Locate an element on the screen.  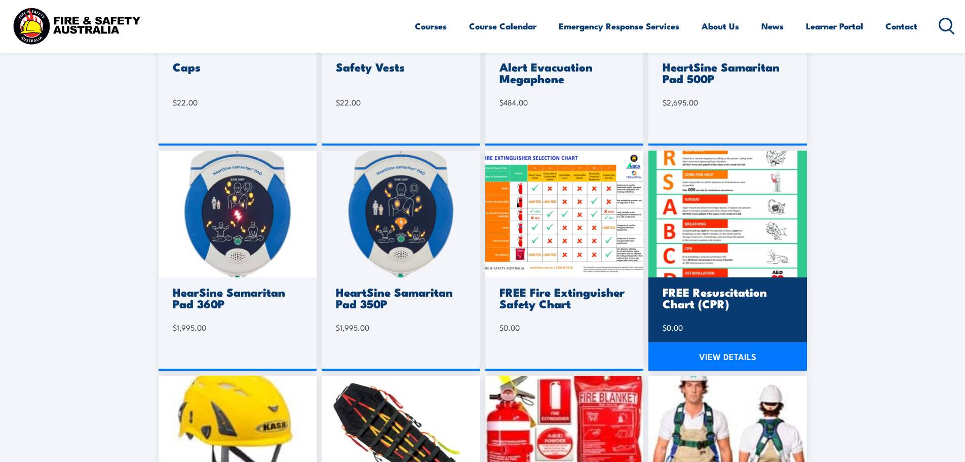
a: Learner Portal is located at coordinates (835, 26).